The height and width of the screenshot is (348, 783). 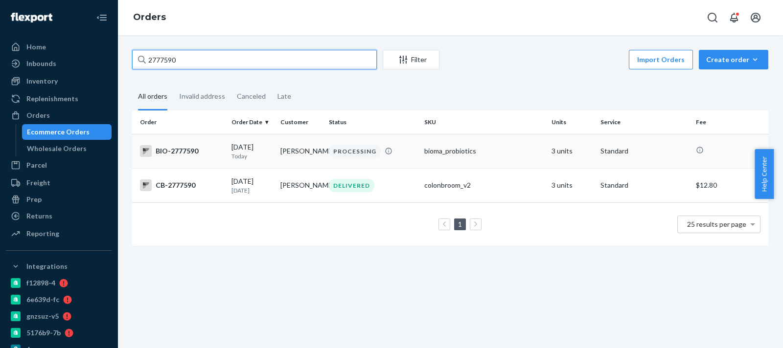 What do you see at coordinates (755, 18) in the screenshot?
I see `button: Open account menu` at bounding box center [755, 18].